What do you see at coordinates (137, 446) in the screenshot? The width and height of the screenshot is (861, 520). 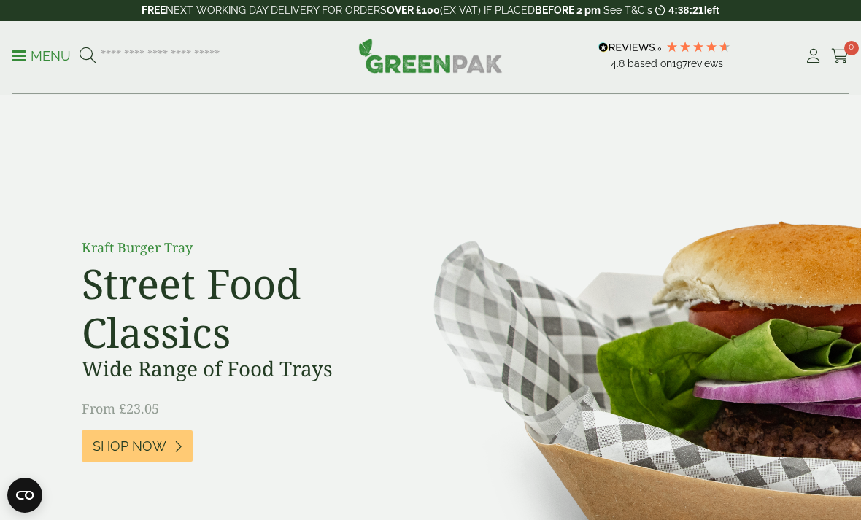 I see `a: Shop Now` at bounding box center [137, 446].